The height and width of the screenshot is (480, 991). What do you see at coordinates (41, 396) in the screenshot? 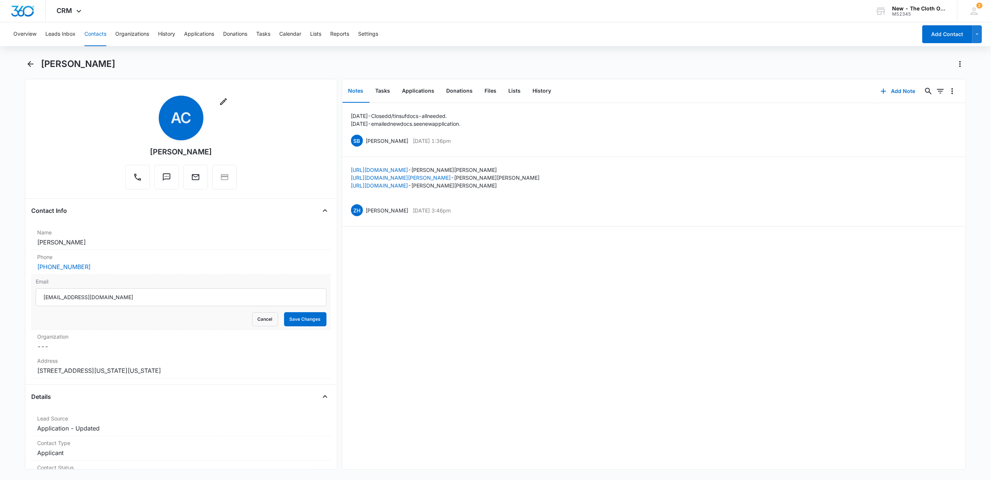
I see `h4: Details` at bounding box center [41, 396].